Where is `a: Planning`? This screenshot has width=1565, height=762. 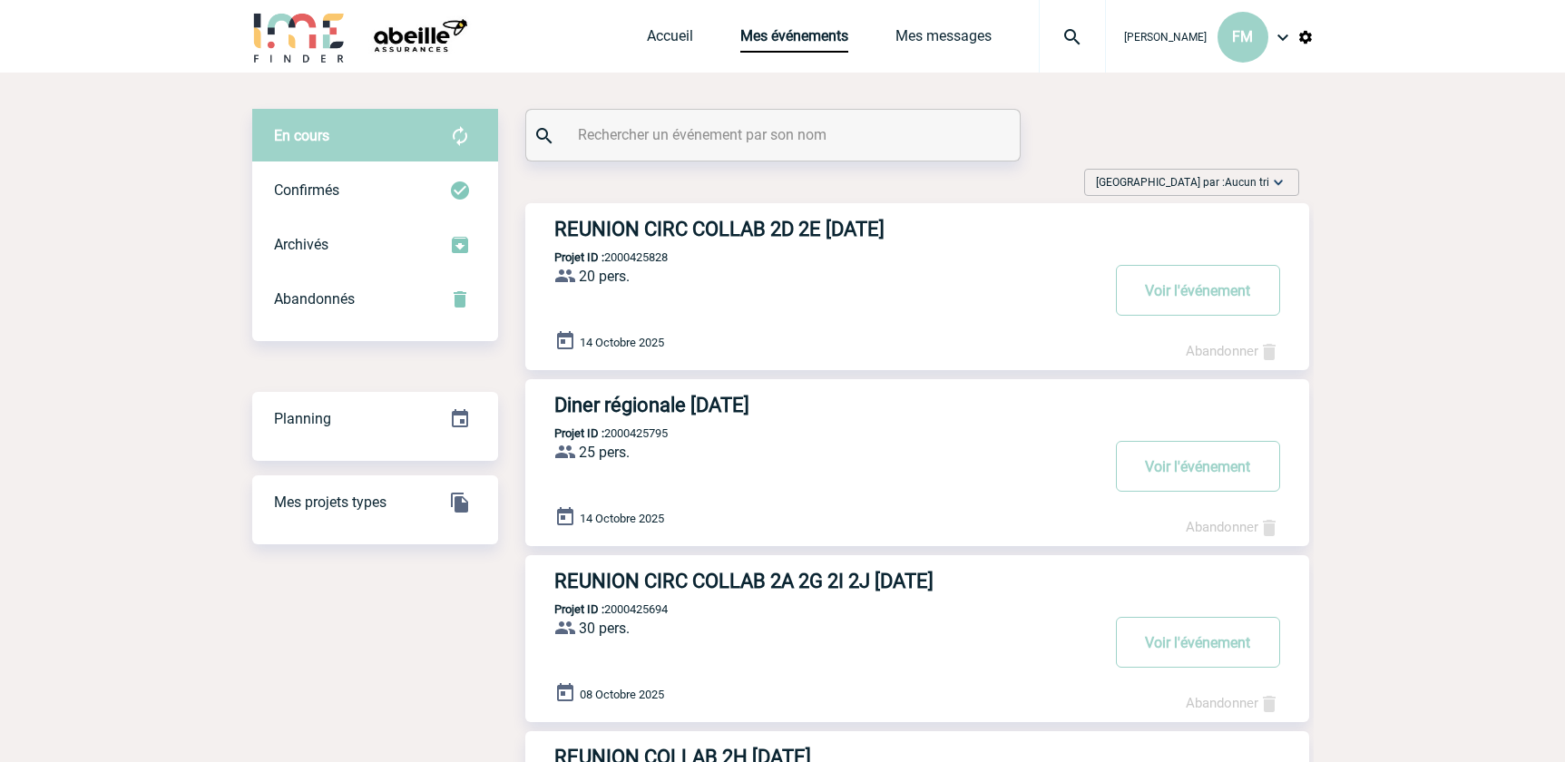 a: Planning is located at coordinates (375, 417).